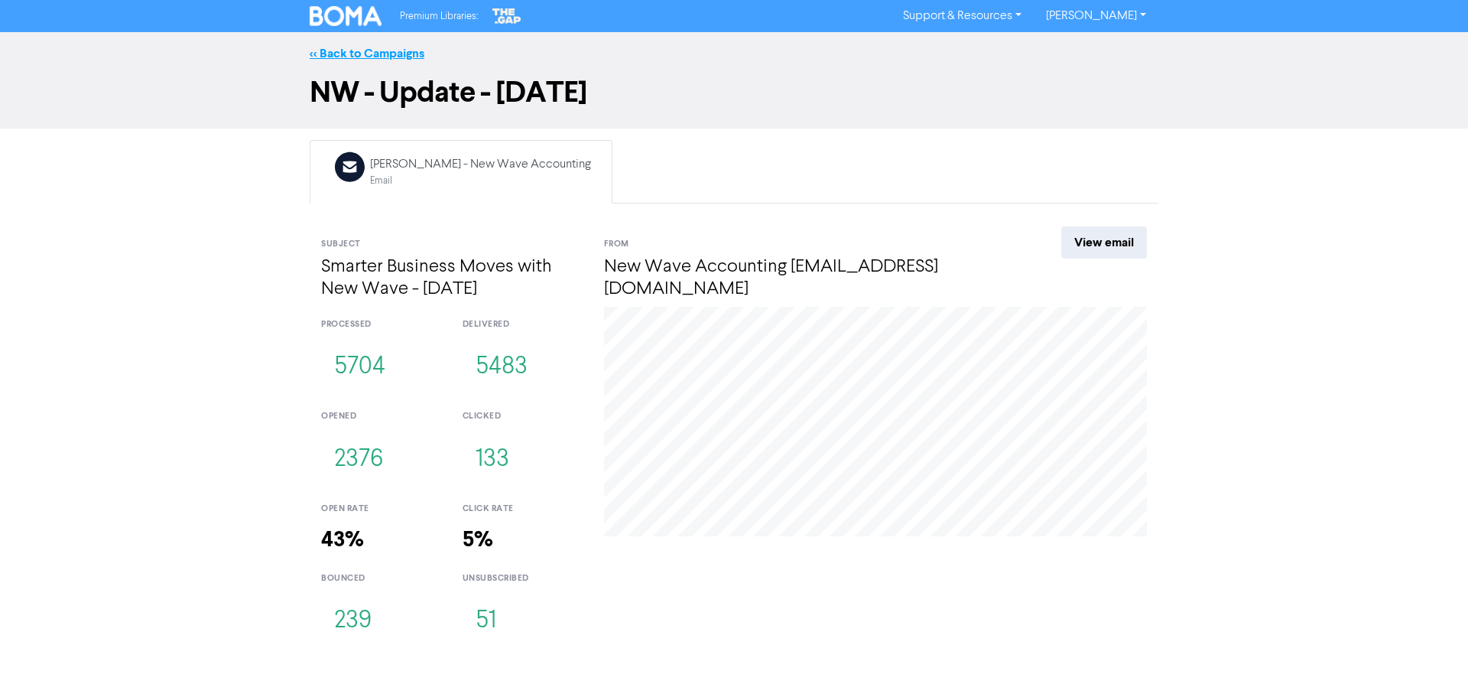 Image resolution: width=1468 pixels, height=697 pixels. I want to click on div: processed, so click(380, 324).